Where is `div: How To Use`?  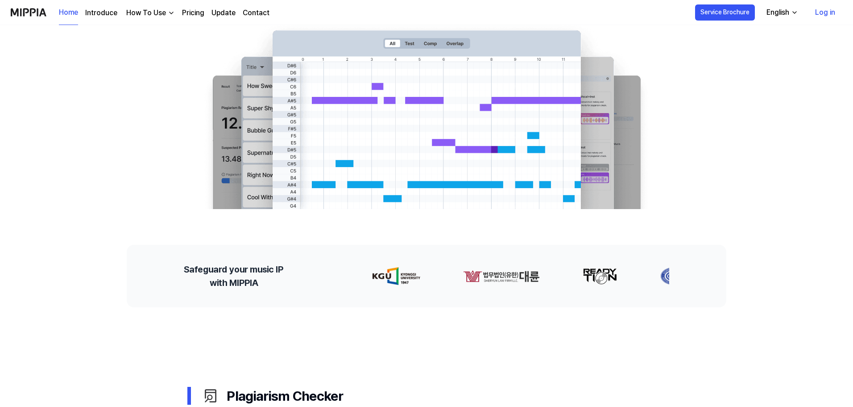 div: How To Use is located at coordinates (146, 13).